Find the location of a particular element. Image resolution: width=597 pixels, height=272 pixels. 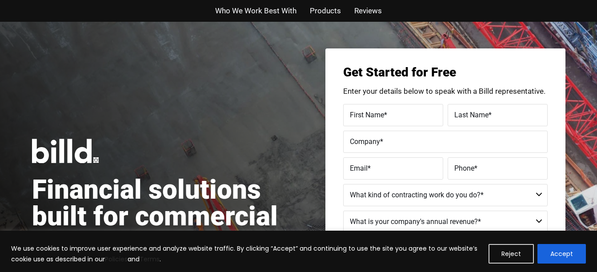

p: Enter your details below to speak with a Billd representative. is located at coordinates (445, 91).